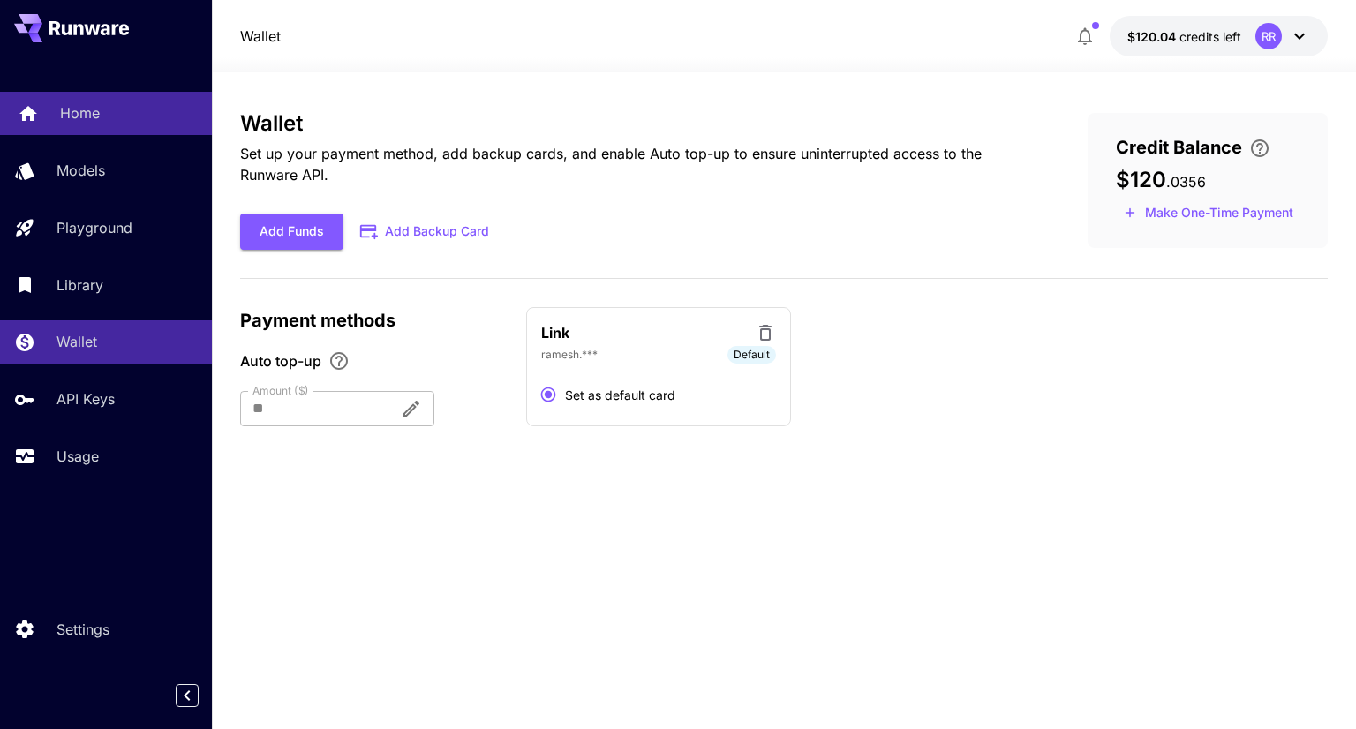 This screenshot has width=1356, height=729. What do you see at coordinates (373, 321) in the screenshot?
I see `p: Payment methods` at bounding box center [373, 321].